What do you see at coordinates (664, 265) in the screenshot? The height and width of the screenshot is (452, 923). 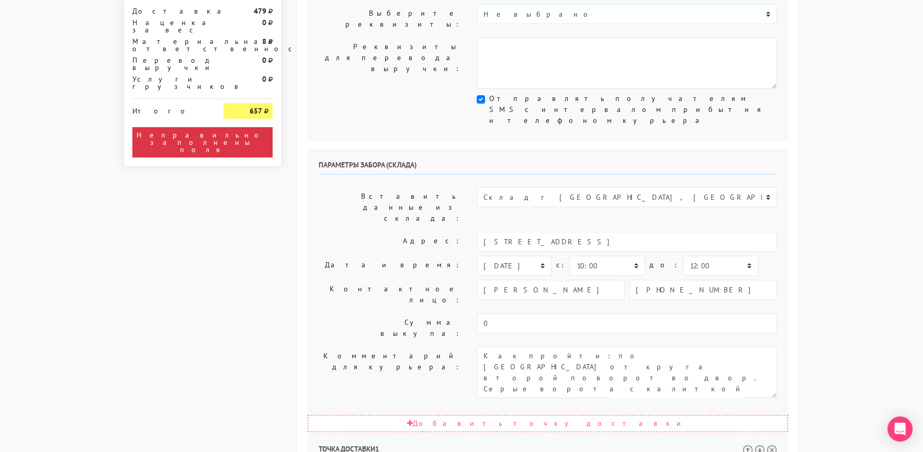 I see `label: до:` at bounding box center [664, 265].